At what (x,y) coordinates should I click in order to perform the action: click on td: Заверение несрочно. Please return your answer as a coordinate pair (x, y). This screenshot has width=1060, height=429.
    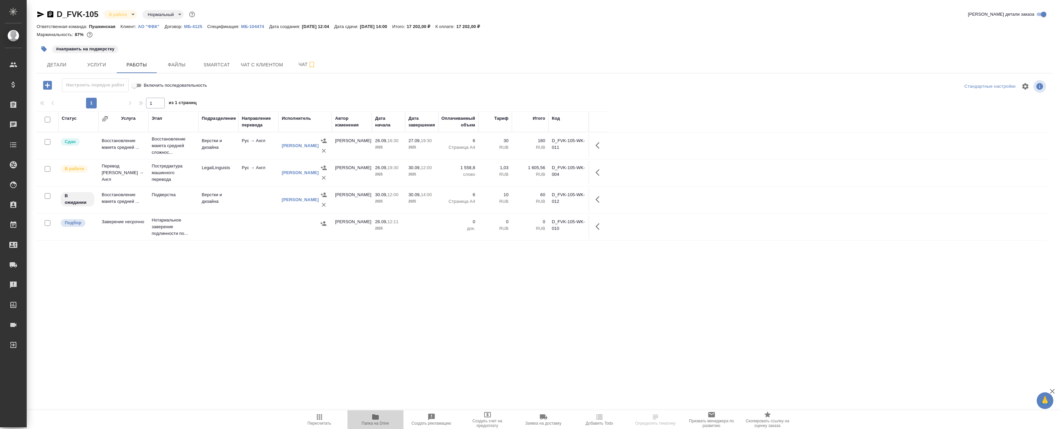
    Looking at the image, I should click on (123, 227).